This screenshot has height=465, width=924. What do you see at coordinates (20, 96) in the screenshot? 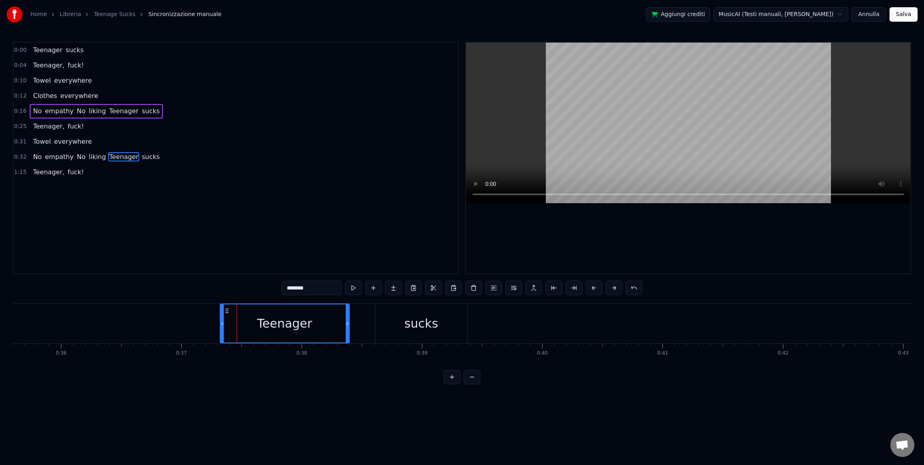
I see `span: 0:12` at bounding box center [20, 96].